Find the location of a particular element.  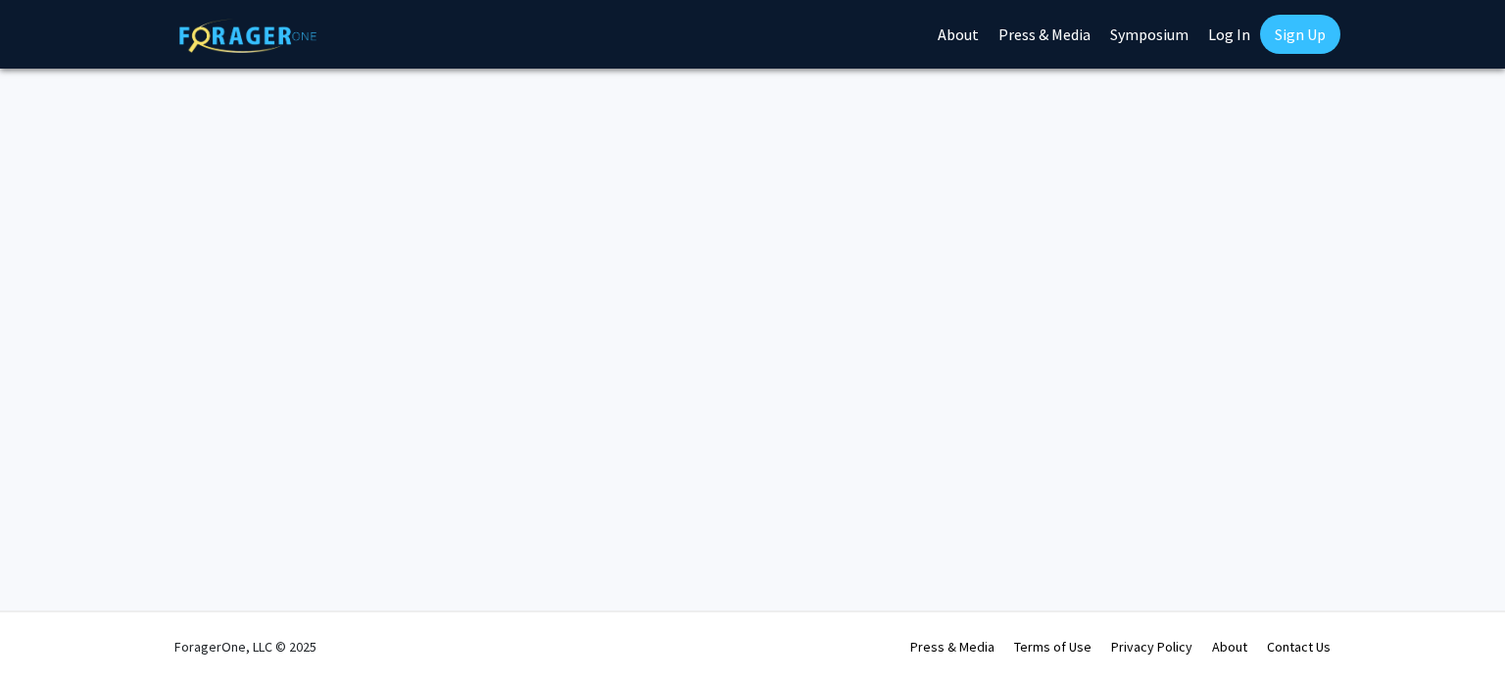

img: ForagerOne Logo is located at coordinates (248, 35).